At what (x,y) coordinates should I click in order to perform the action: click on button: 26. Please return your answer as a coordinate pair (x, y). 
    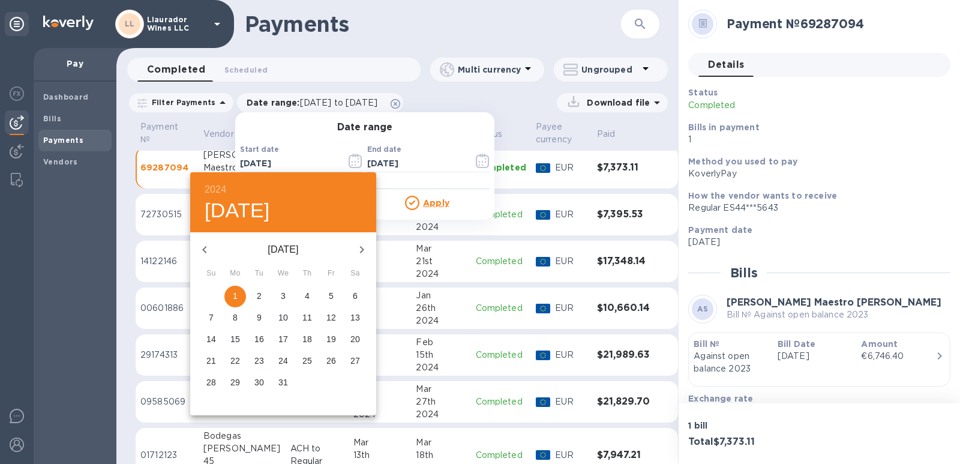
    Looking at the image, I should click on (331, 361).